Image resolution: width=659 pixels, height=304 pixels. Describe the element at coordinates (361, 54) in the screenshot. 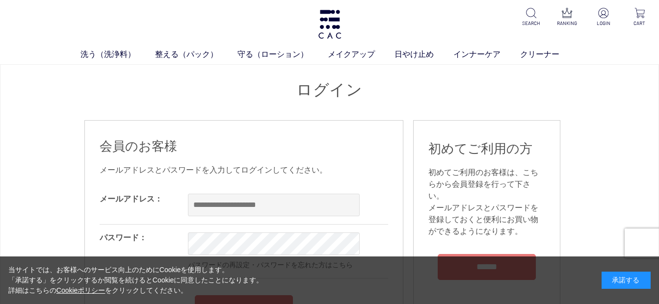

I see `a: メイクアップ` at that location.